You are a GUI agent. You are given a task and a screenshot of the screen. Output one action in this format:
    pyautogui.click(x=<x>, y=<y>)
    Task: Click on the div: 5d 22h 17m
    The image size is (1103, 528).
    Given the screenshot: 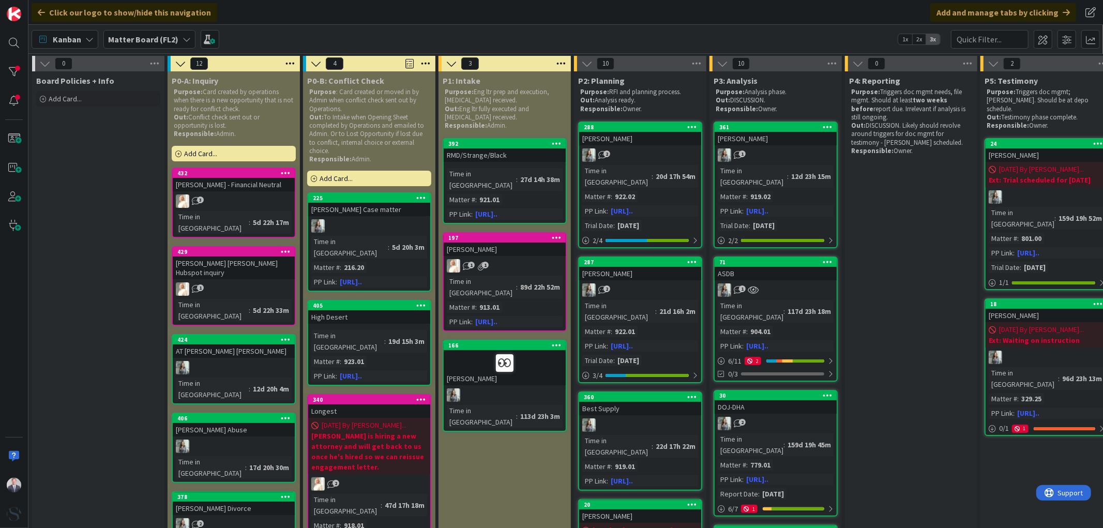 What is the action you would take?
    pyautogui.click(x=271, y=222)
    